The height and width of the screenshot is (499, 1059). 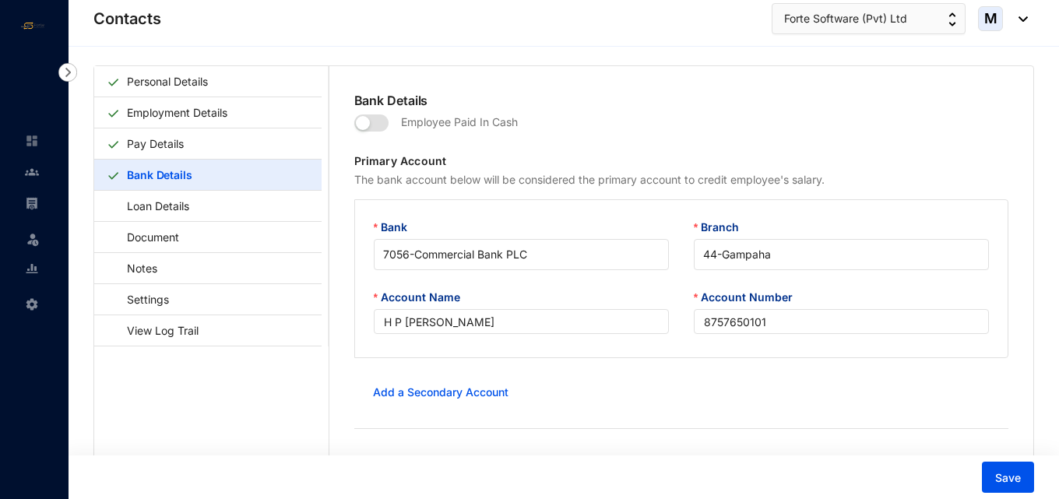 I want to click on label: Account Name, so click(x=422, y=298).